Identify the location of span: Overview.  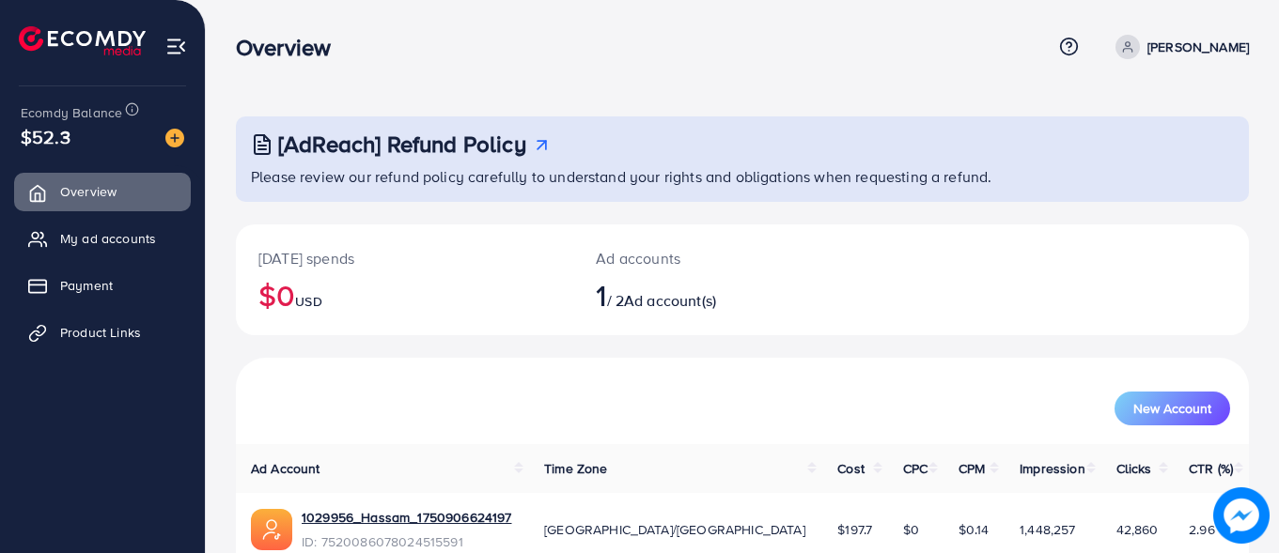
(88, 192).